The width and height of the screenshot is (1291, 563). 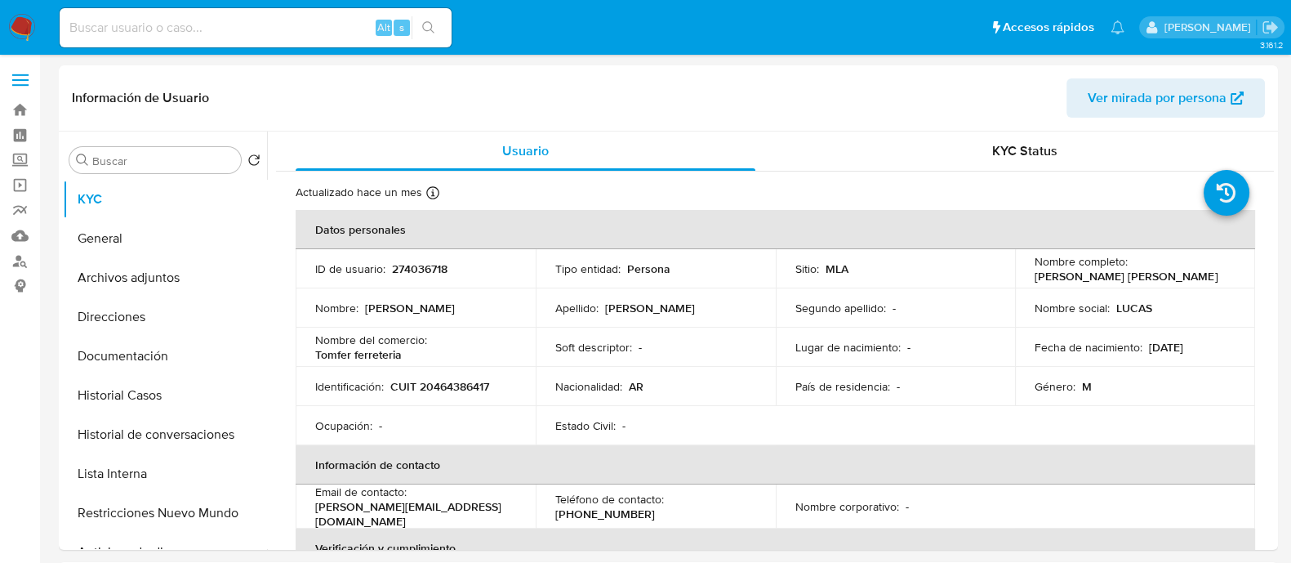 What do you see at coordinates (359, 192) in the screenshot?
I see `p: Actualizado hace un mes` at bounding box center [359, 192].